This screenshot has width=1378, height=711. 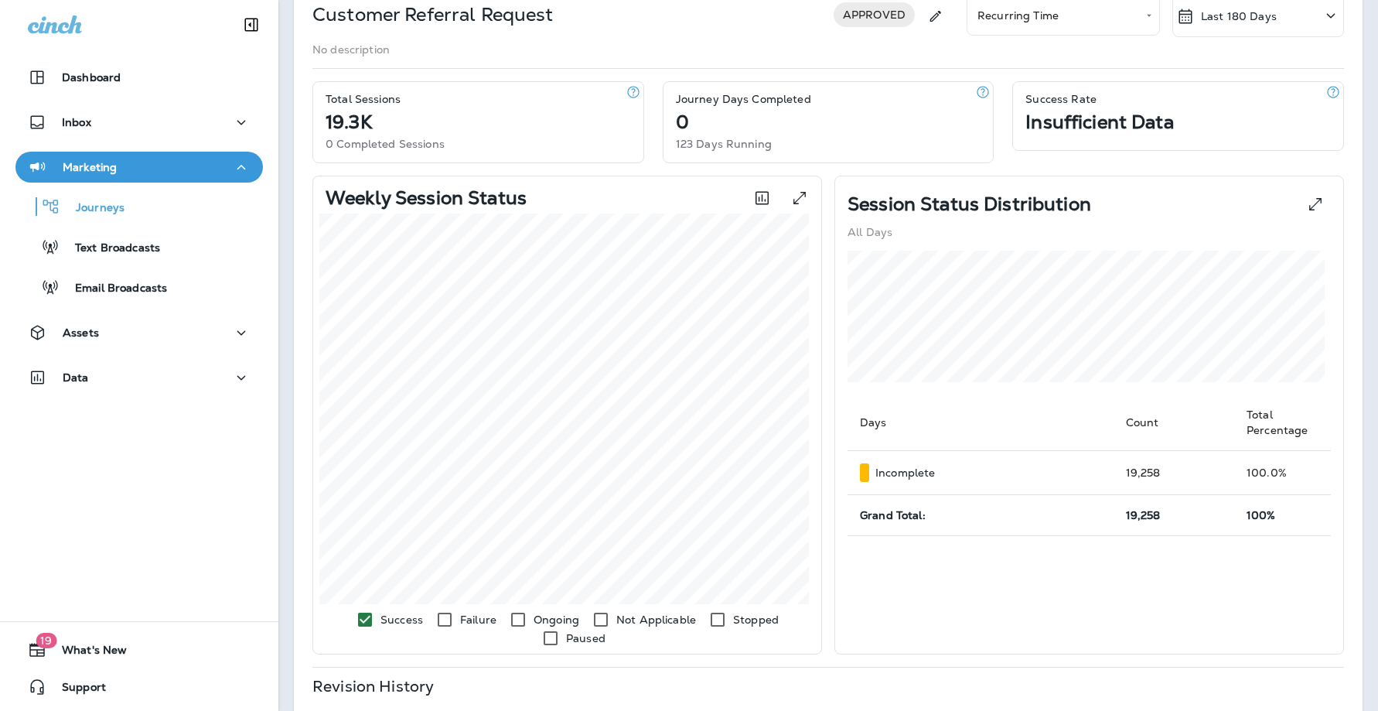 I want to click on span: Support, so click(x=76, y=690).